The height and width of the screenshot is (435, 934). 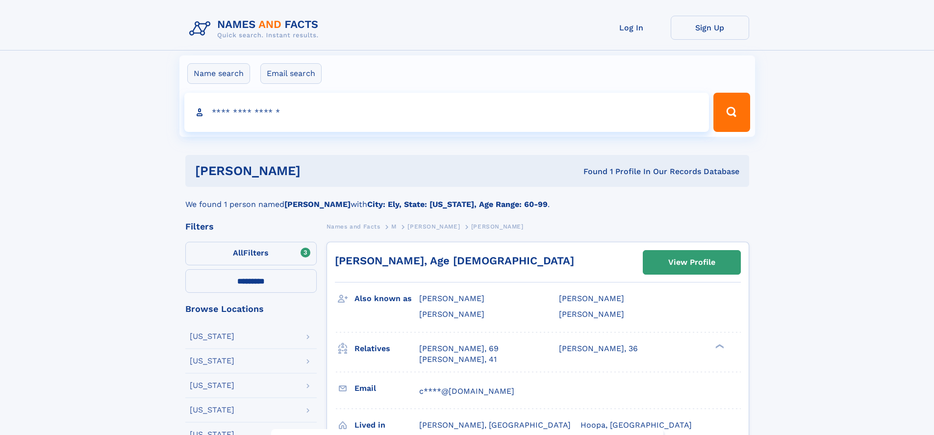 What do you see at coordinates (387, 299) in the screenshot?
I see `h3: Also known as` at bounding box center [387, 299].